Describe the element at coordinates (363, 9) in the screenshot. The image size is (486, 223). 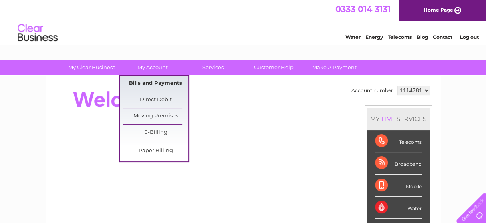
I see `span: 0333 014 3131` at that location.